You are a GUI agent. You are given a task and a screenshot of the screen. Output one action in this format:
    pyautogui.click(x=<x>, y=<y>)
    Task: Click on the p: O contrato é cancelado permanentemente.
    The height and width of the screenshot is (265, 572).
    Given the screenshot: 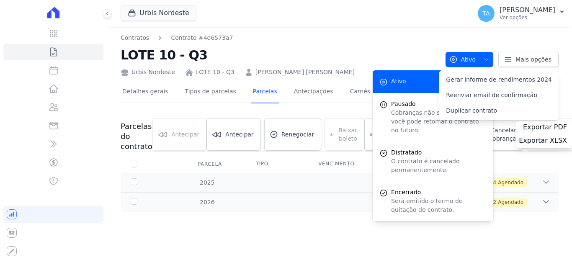 What is the action you would take?
    pyautogui.click(x=439, y=166)
    